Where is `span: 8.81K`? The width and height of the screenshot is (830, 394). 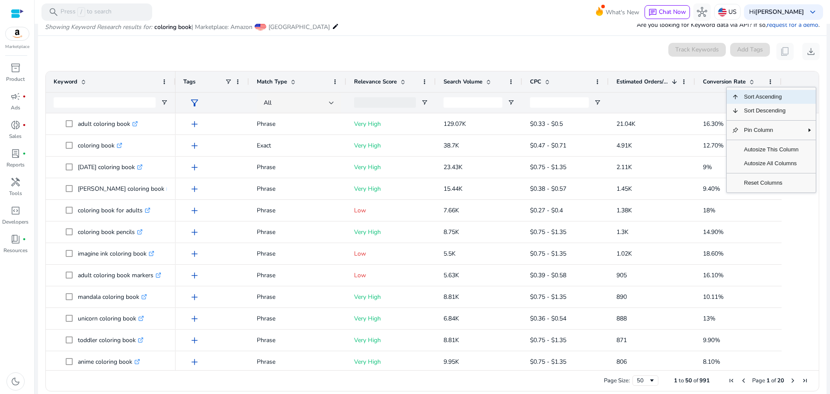
span: 8.81K is located at coordinates (452, 340).